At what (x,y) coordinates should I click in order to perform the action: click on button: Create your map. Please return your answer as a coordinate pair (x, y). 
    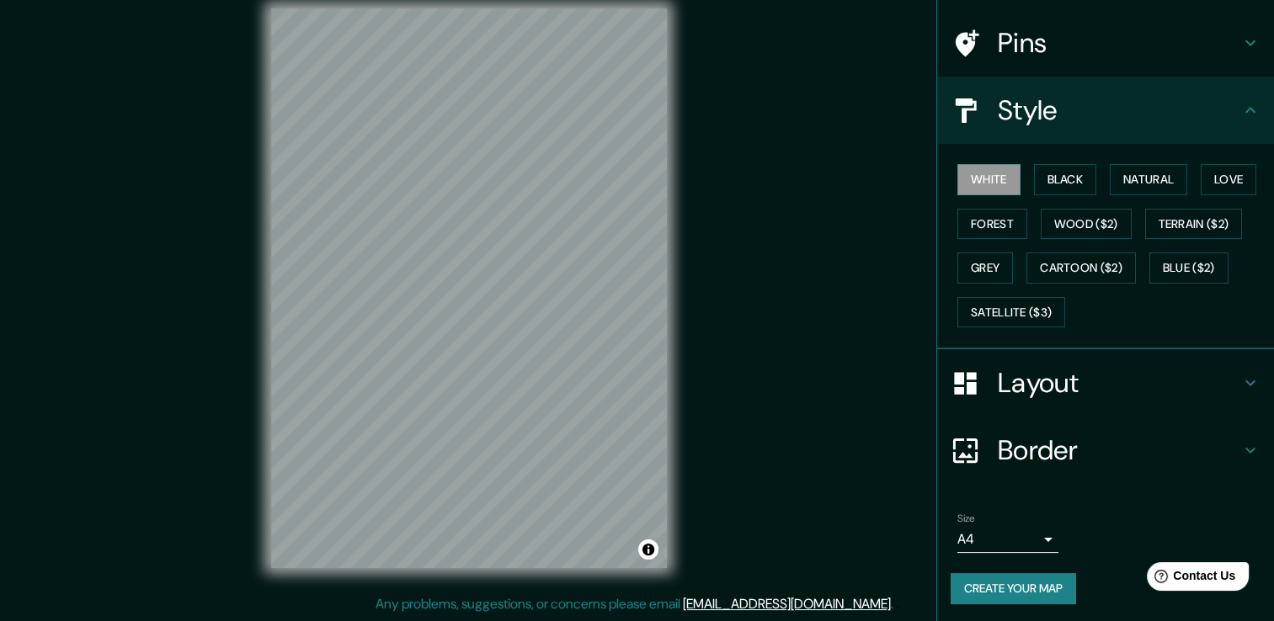
    Looking at the image, I should click on (1013, 588).